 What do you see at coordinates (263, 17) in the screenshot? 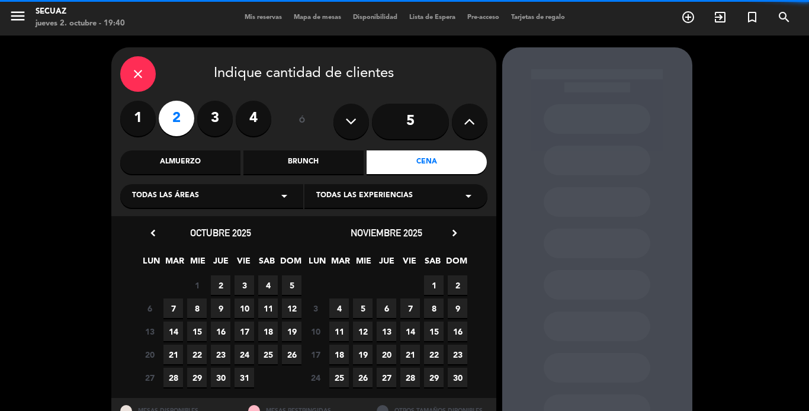
I see `span: Mis reservas` at bounding box center [263, 17].